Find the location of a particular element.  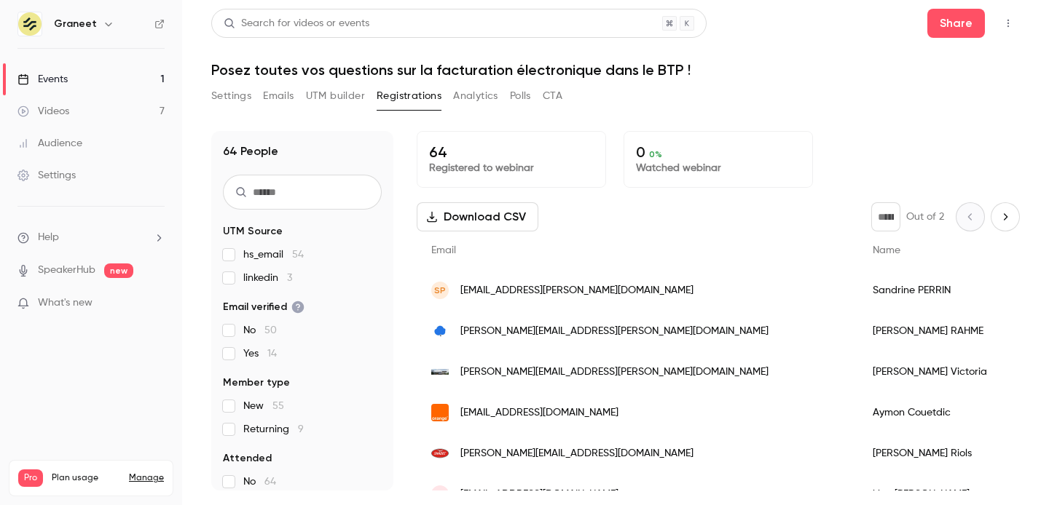

img: wanadoo.fr is located at coordinates (440, 413).